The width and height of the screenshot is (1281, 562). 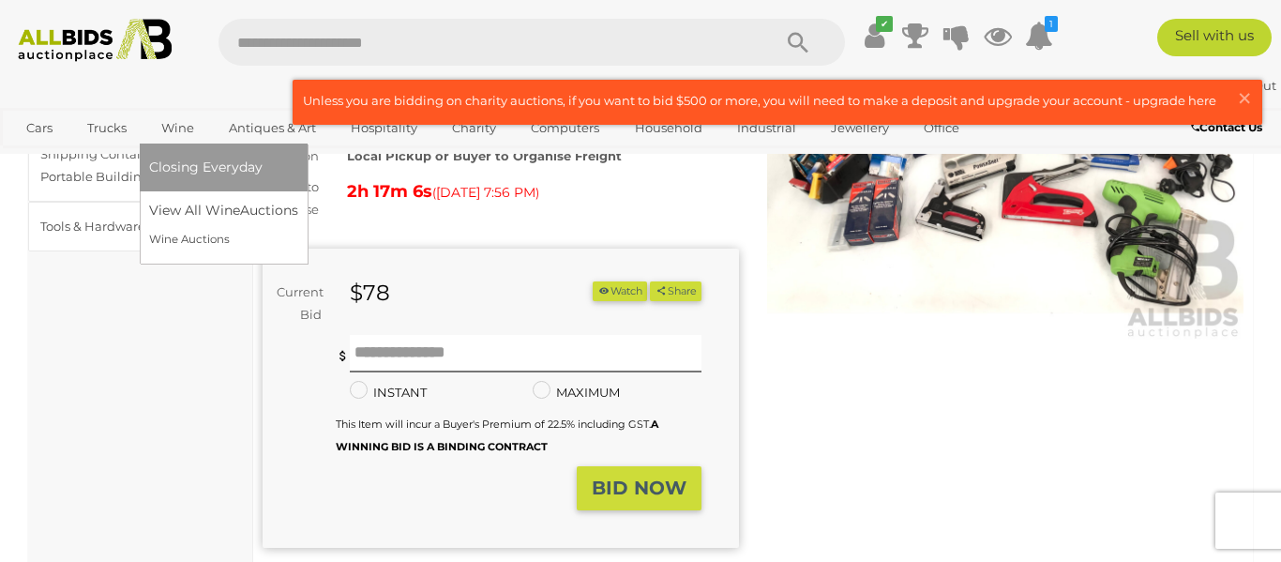 I want to click on b: Contact Us, so click(x=1227, y=127).